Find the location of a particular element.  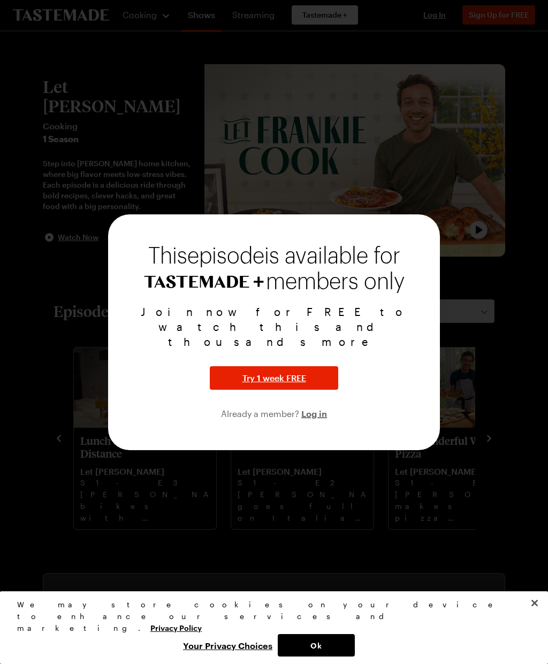

button: Try 1 week FREE is located at coordinates (274, 378).